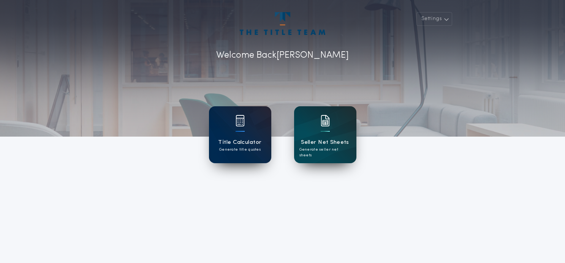  I want to click on img: account-logo, so click(282, 24).